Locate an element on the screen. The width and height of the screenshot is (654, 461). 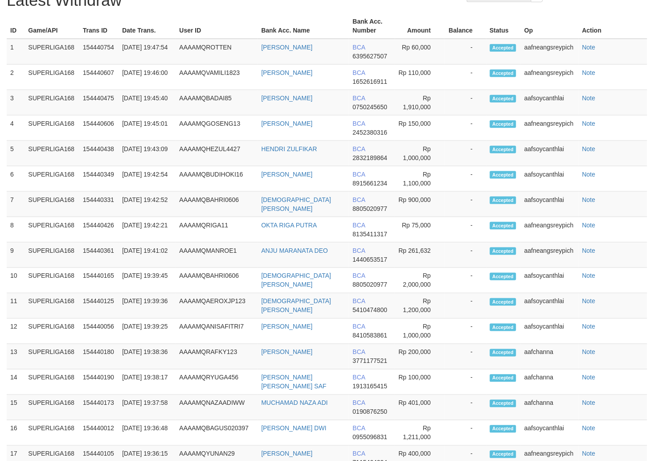
td: AAAAMQBAGUS020397 is located at coordinates (217, 433).